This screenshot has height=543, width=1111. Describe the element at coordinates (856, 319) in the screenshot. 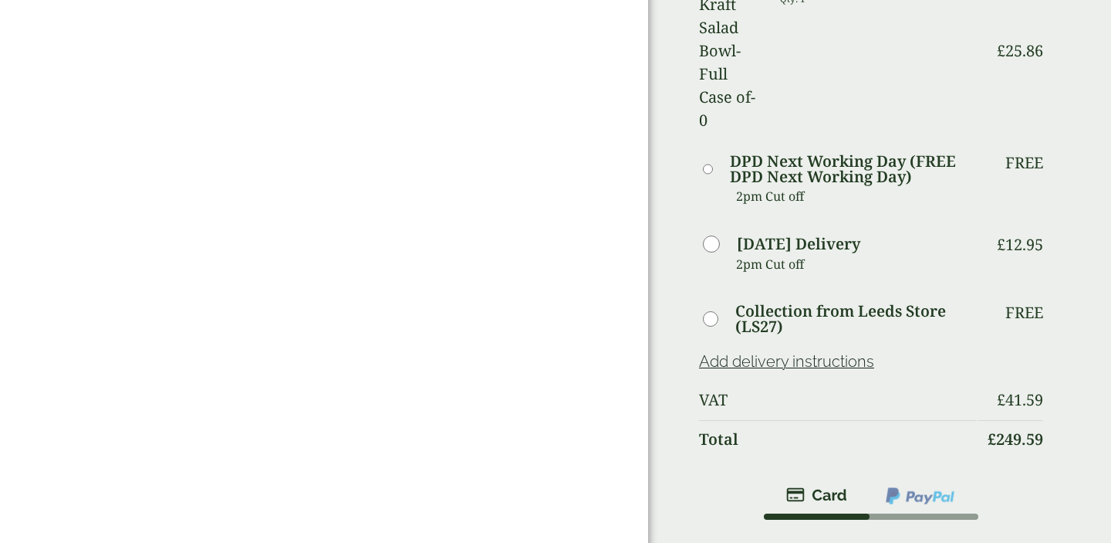

I see `label: Collection from Leeds Store (LS27)` at that location.